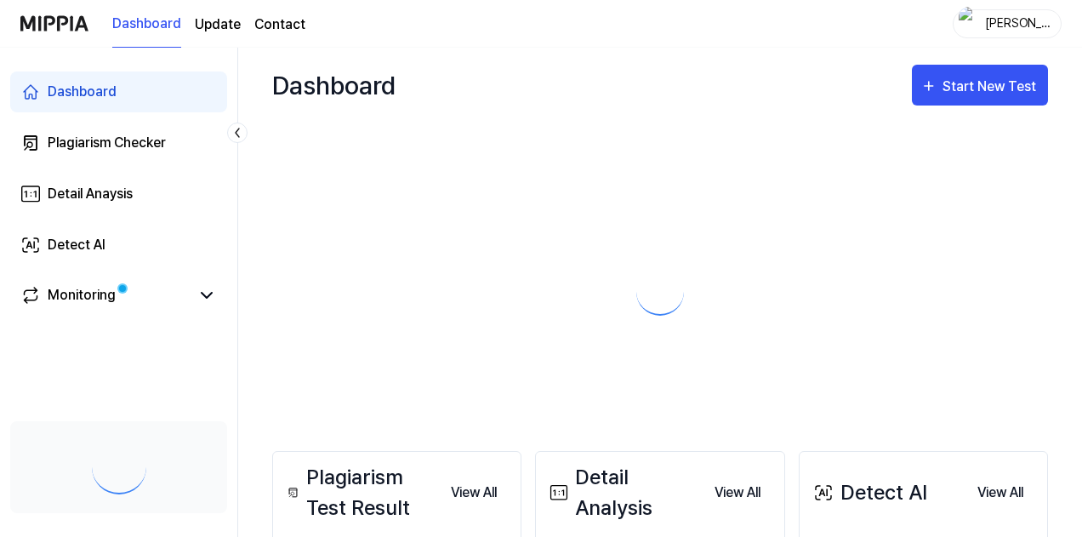 The height and width of the screenshot is (537, 1082). Describe the element at coordinates (623, 493) in the screenshot. I see `div: Detail Analysis` at that location.